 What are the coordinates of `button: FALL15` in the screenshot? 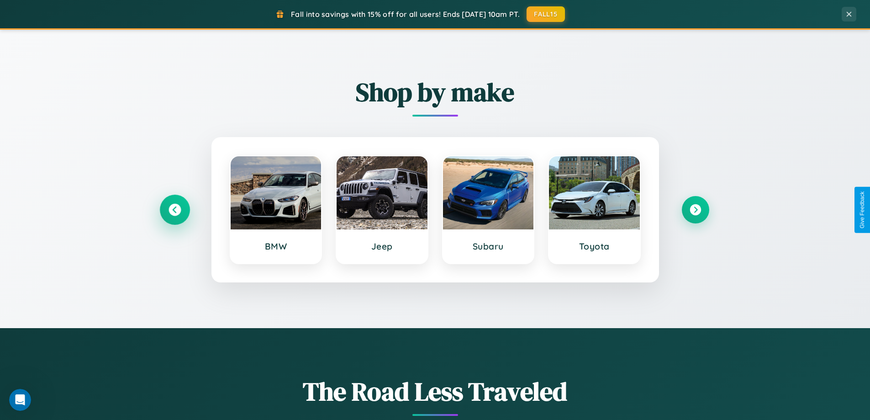 It's located at (546, 14).